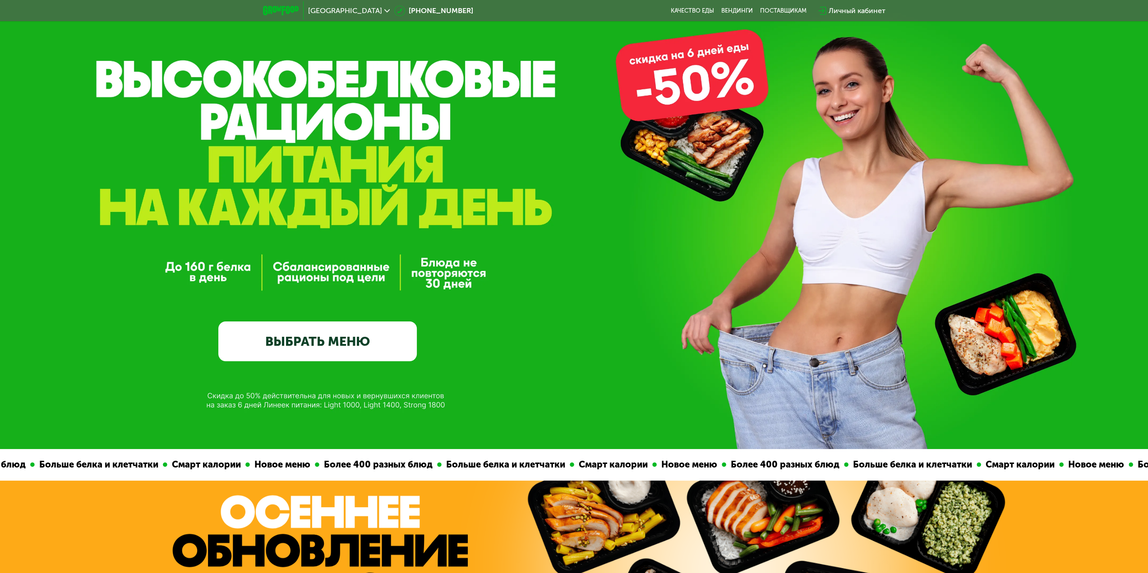 This screenshot has height=573, width=1148. I want to click on a: Качество еды, so click(692, 11).